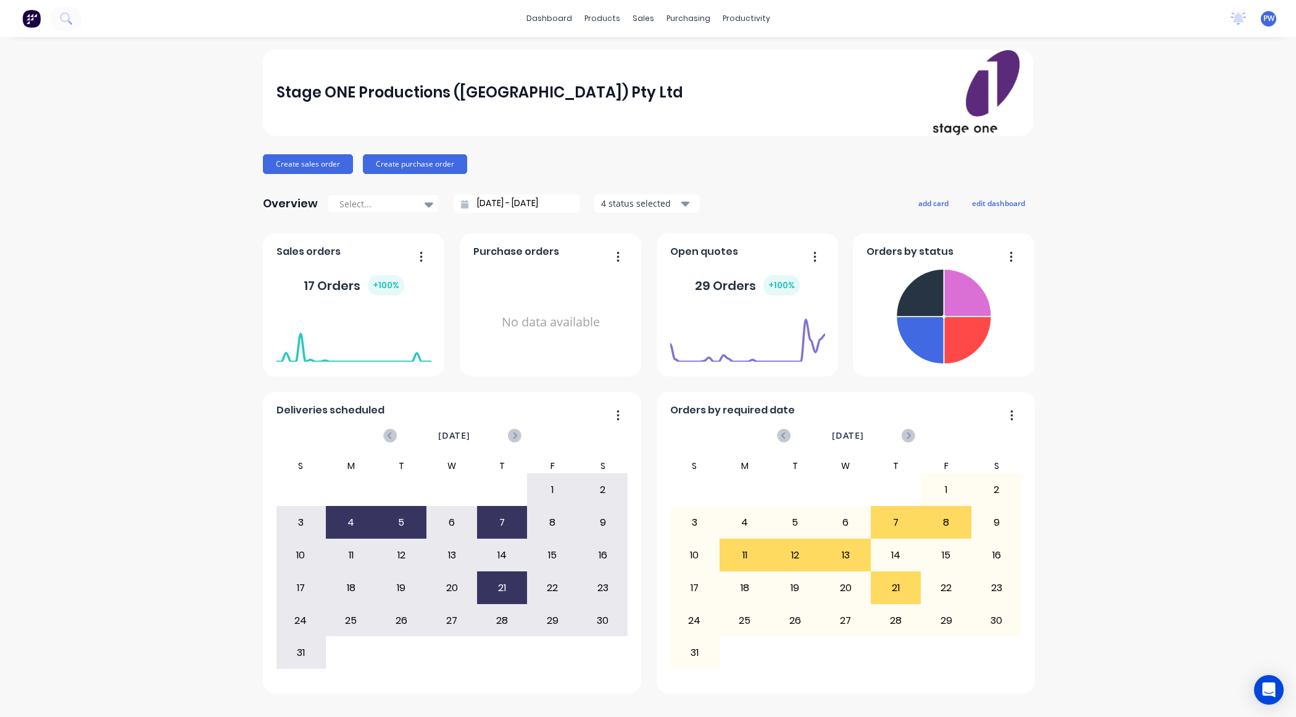  Describe the element at coordinates (688, 19) in the screenshot. I see `div: purchasing` at that location.